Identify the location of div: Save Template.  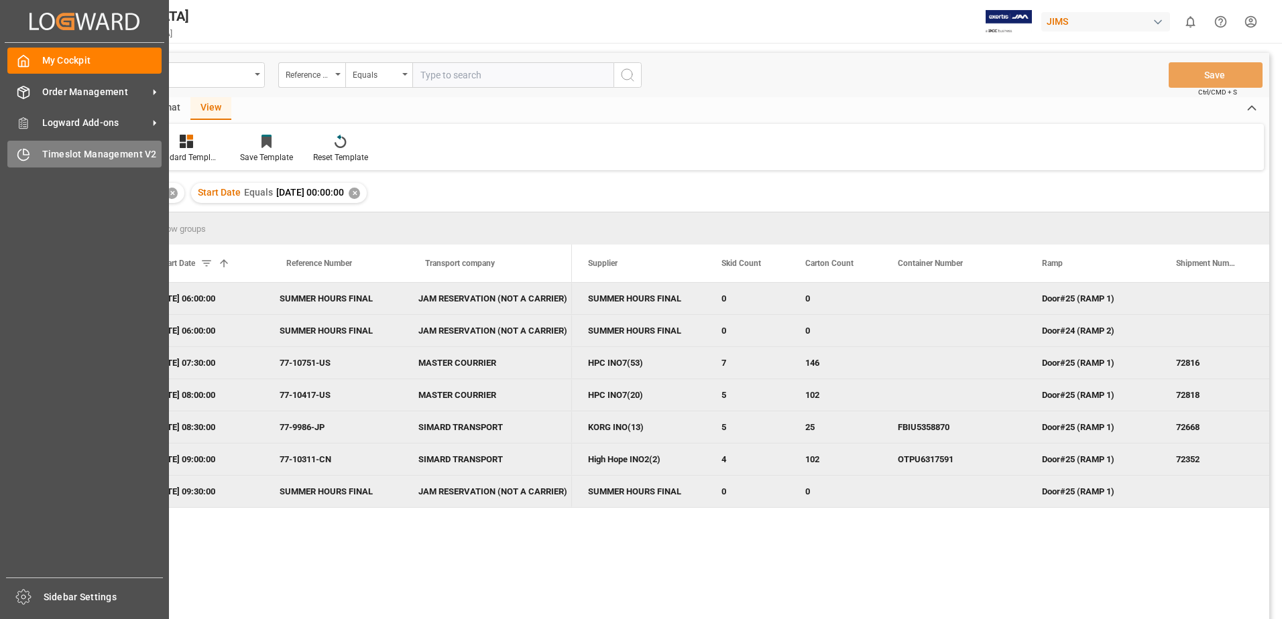
(266, 158).